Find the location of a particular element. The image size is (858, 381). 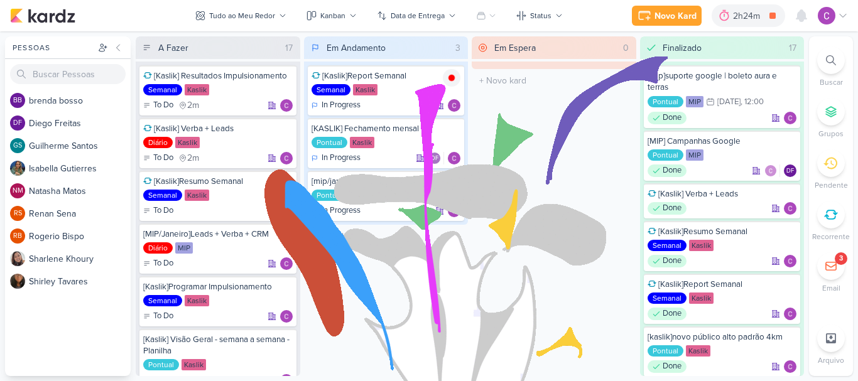

div: Em Espera is located at coordinates (515, 48).